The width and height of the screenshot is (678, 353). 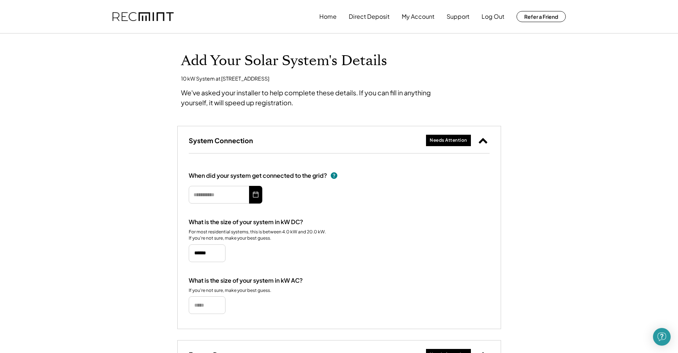 What do you see at coordinates (143, 17) in the screenshot?
I see `img: recmint-logotype%403x.png` at bounding box center [143, 17].